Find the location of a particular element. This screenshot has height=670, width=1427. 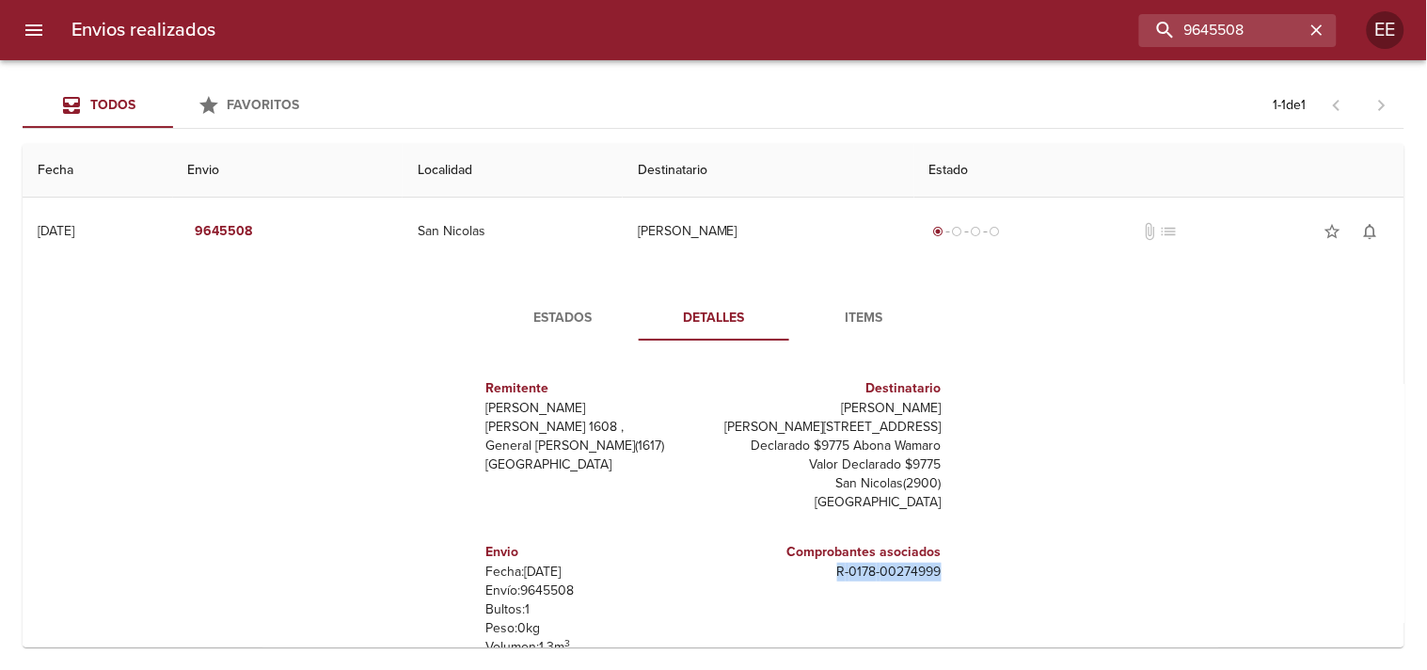

h6: Comprobantes asociados is located at coordinates (832, 552).